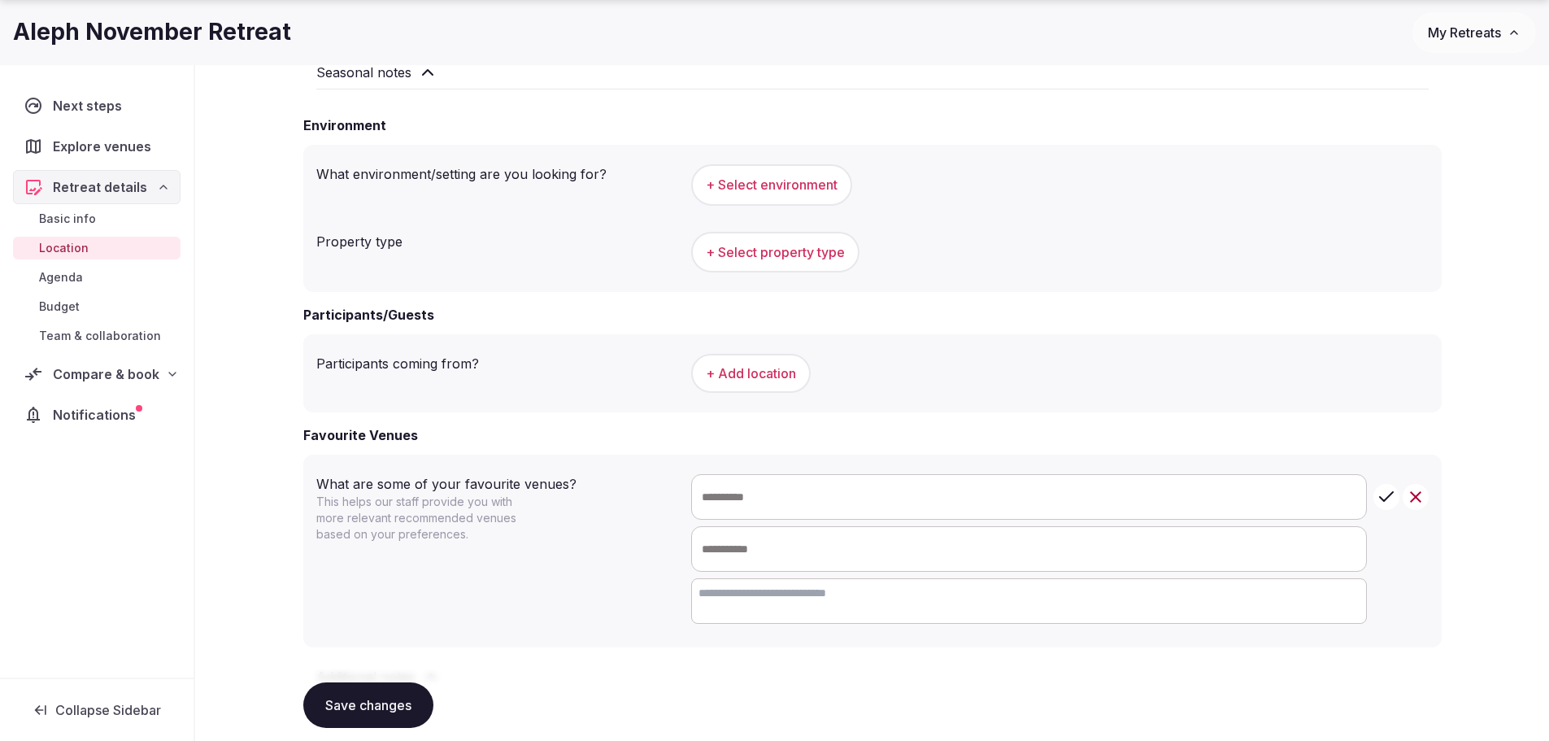  What do you see at coordinates (59, 307) in the screenshot?
I see `span: Budget` at bounding box center [59, 307].